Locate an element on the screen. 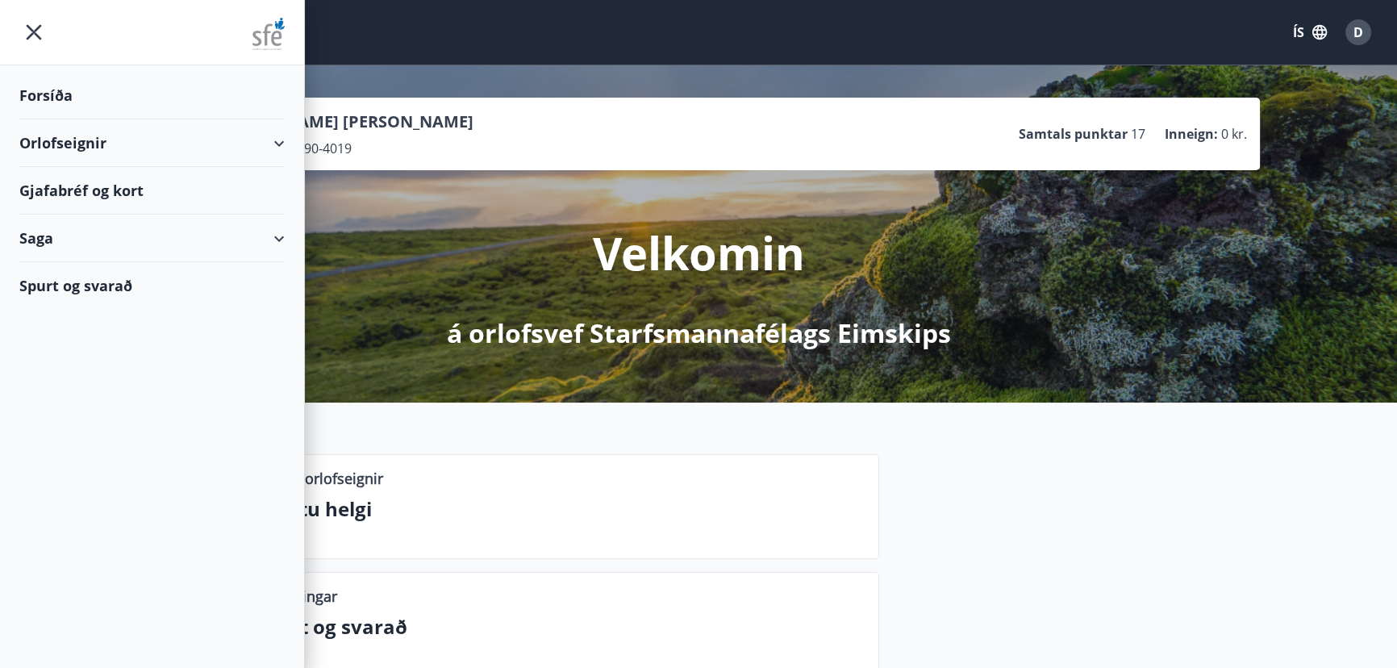  p: Velkomin is located at coordinates (698, 252).